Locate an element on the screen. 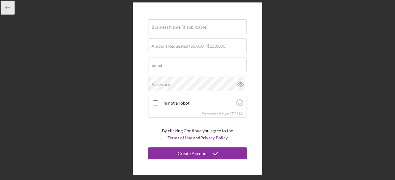  label: Password is located at coordinates (161, 85).